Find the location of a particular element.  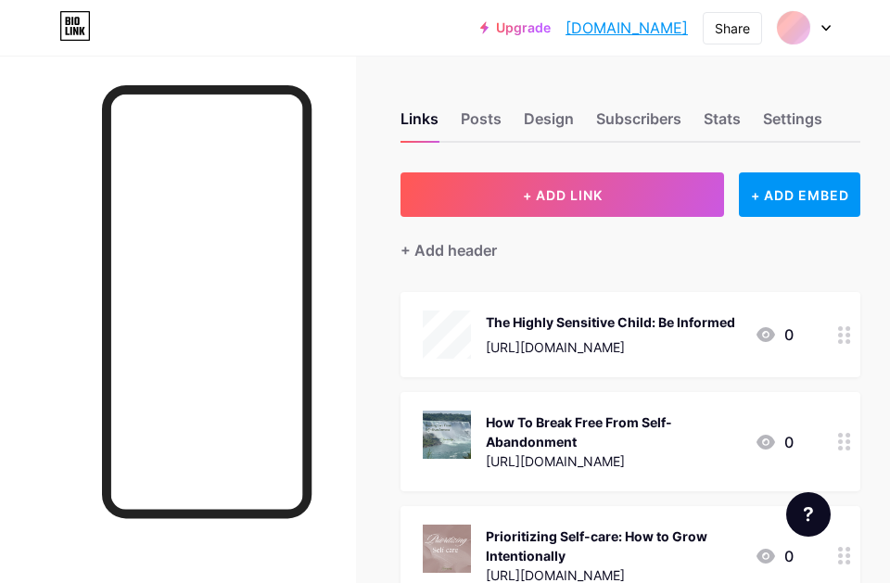

div: Posts is located at coordinates (481, 124).